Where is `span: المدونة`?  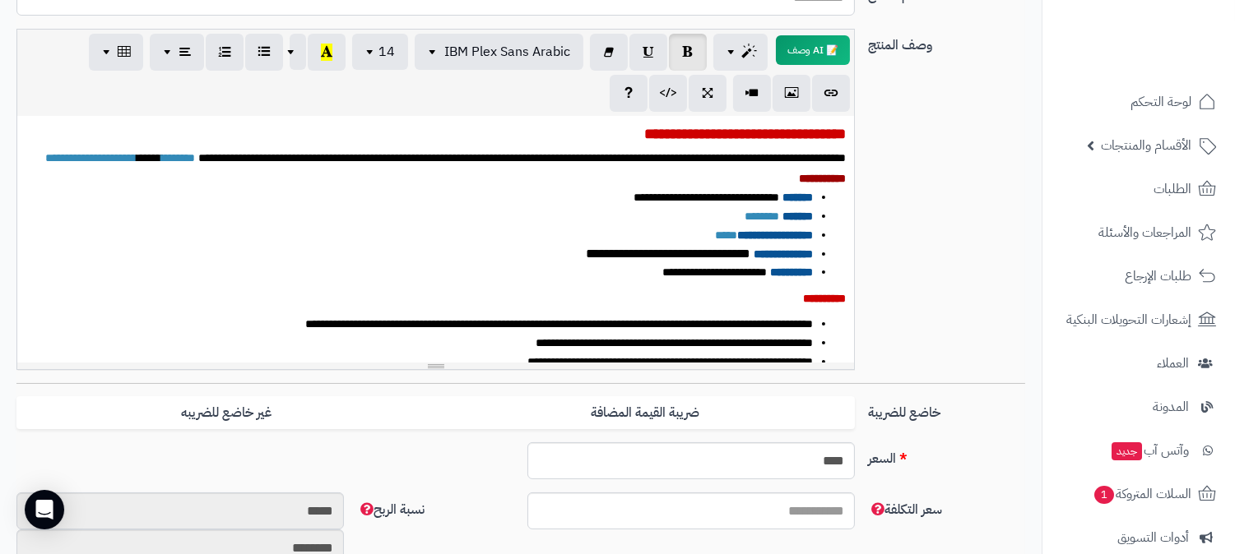 span: المدونة is located at coordinates (1171, 407).